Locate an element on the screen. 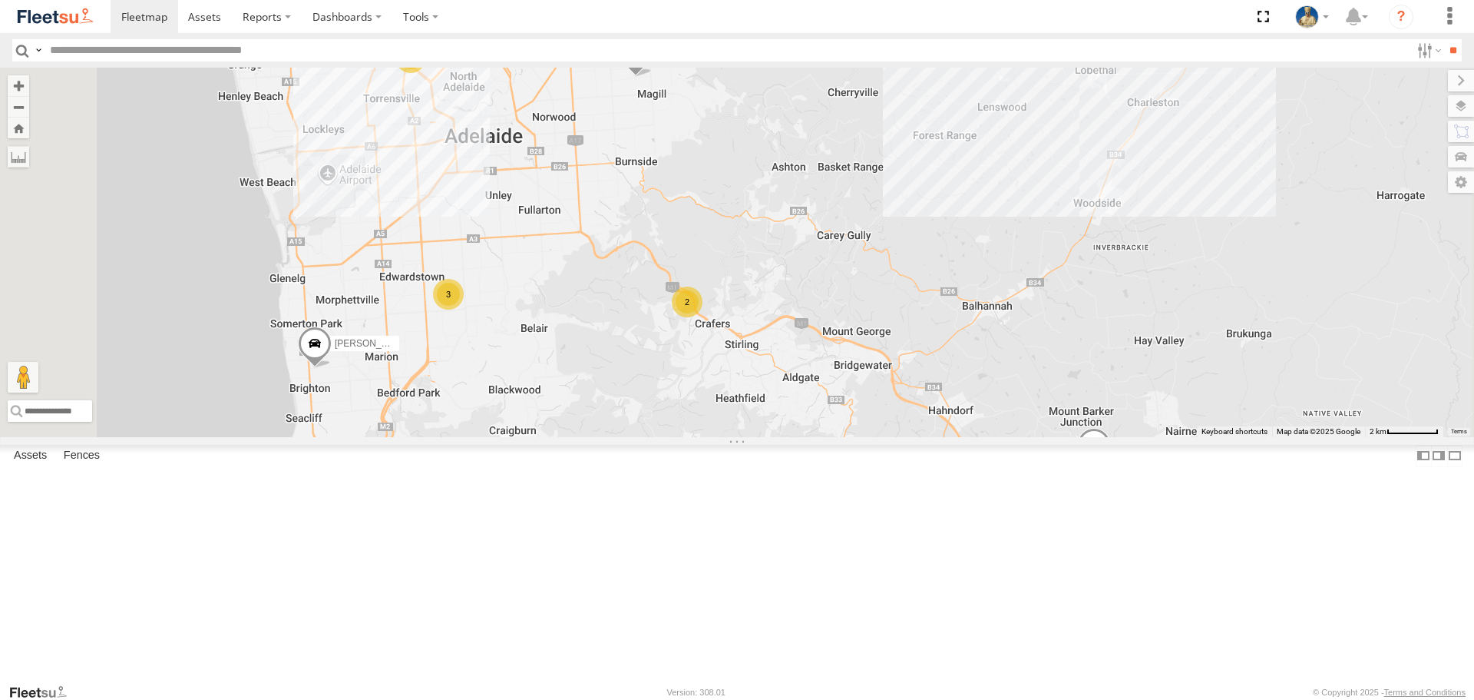 This screenshot has height=700, width=1474. button: Map scale: 2 km per 64 pixels is located at coordinates (1405, 432).